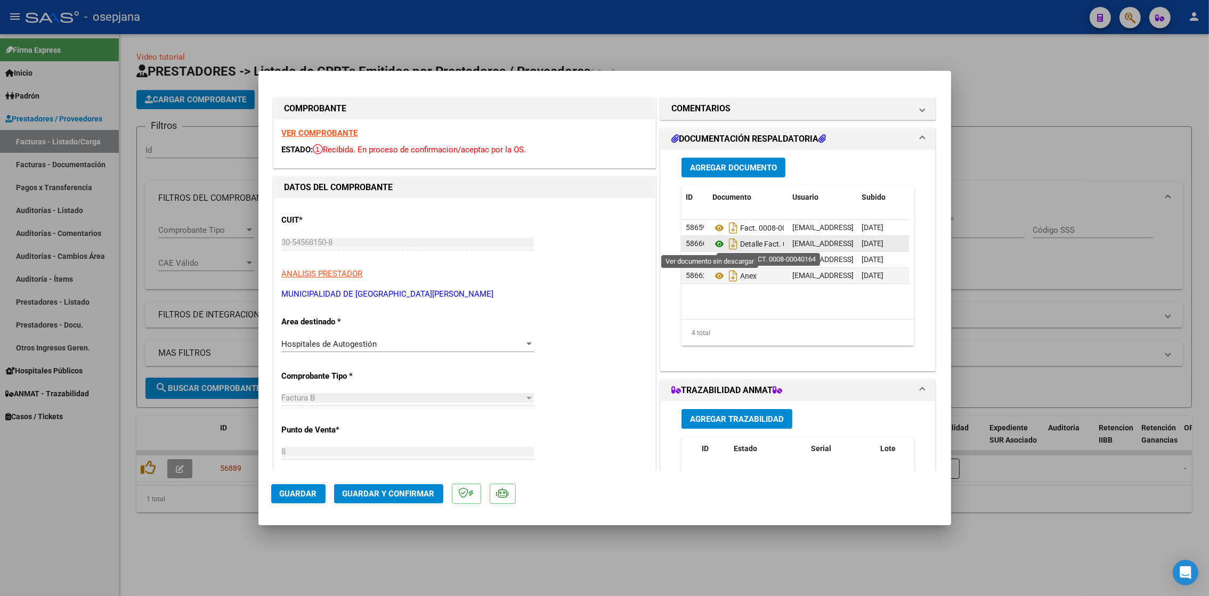  What do you see at coordinates (798, 260) in the screenshot?
I see `div: DOCUMENTACIÓN RESPALDATORIA` at bounding box center [798, 260].